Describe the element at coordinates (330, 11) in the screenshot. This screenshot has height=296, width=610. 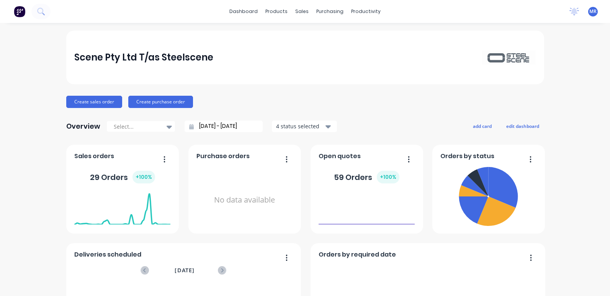
I see `div: purchasing` at that location.